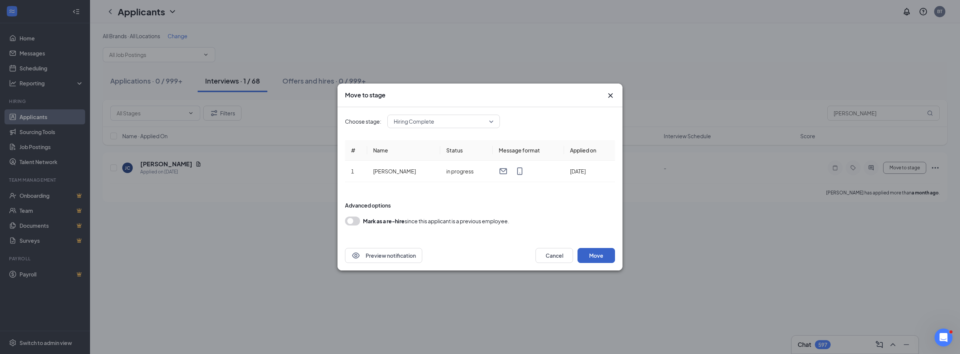 This screenshot has width=960, height=354. I want to click on button: Move, so click(596, 256).